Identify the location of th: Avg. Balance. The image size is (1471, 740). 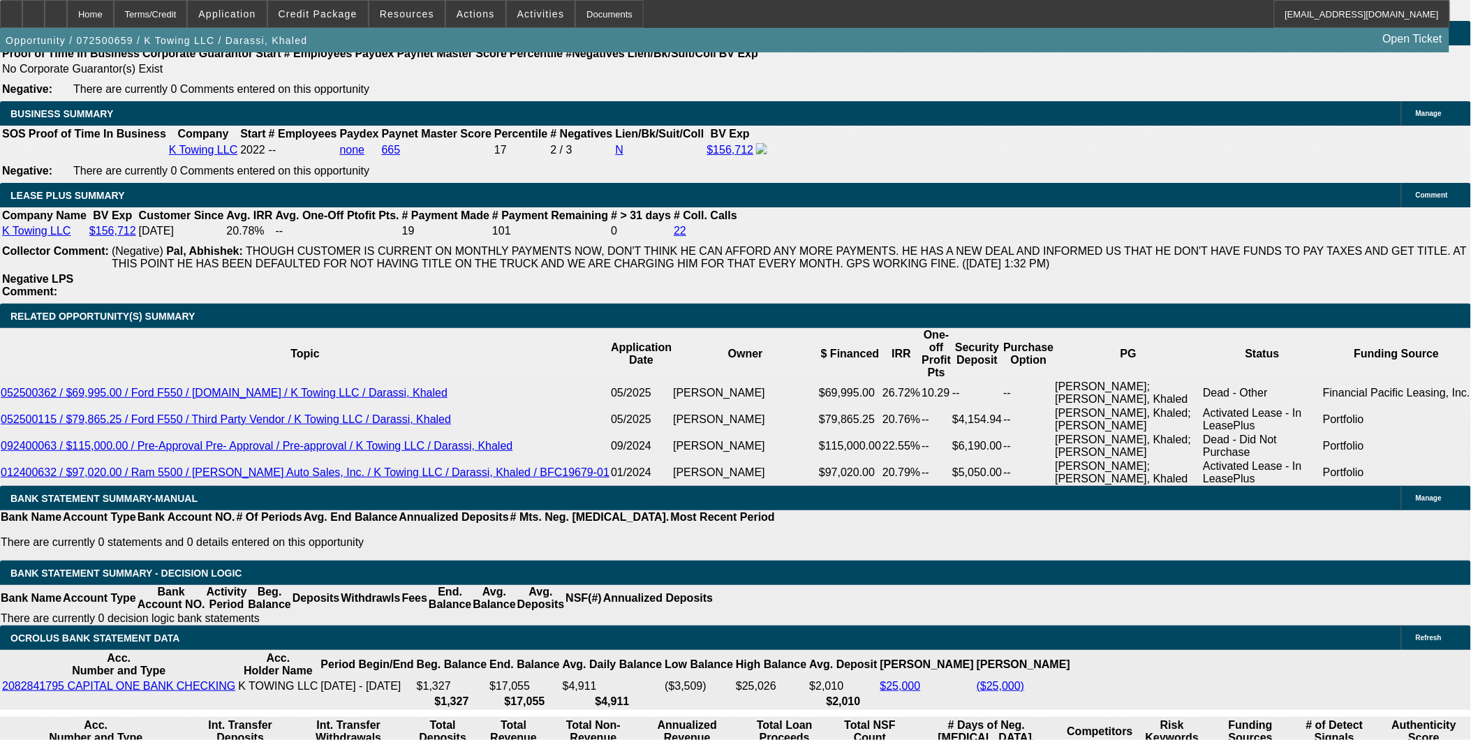
(494, 598).